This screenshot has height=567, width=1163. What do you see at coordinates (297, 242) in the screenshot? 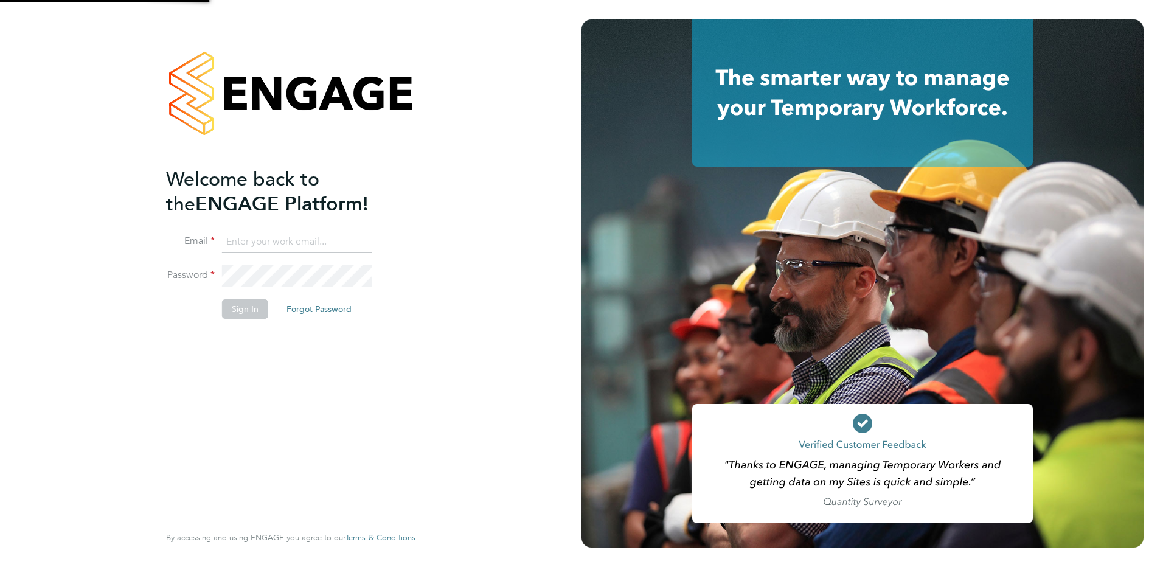
I see `input: Enter your work email...` at bounding box center [297, 242].